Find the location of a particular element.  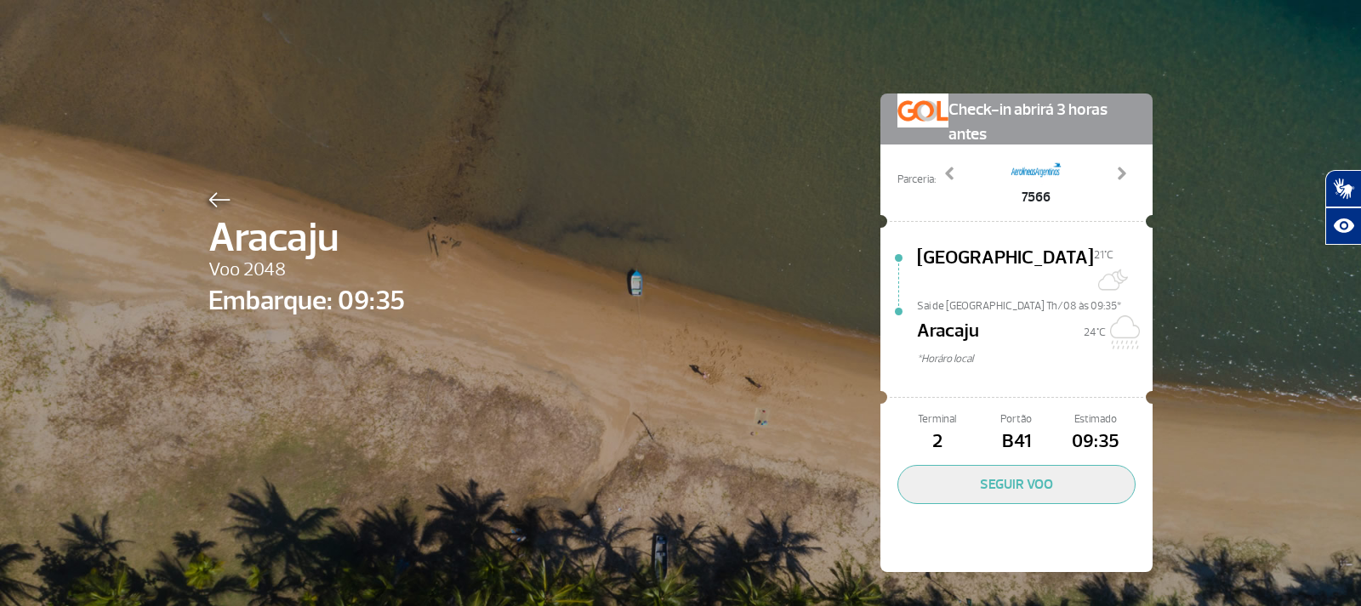

button: Abrir tradutor de língua de sinais. is located at coordinates (1343, 189).